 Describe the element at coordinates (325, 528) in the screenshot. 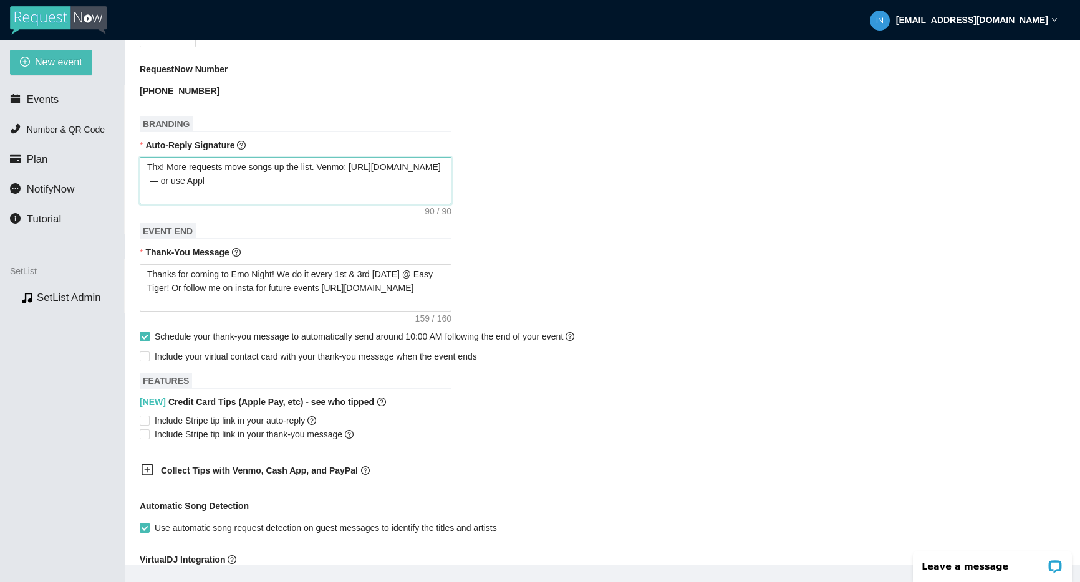

I see `span: Use automatic song request detection on guest messages to identify the titles and artists` at that location.